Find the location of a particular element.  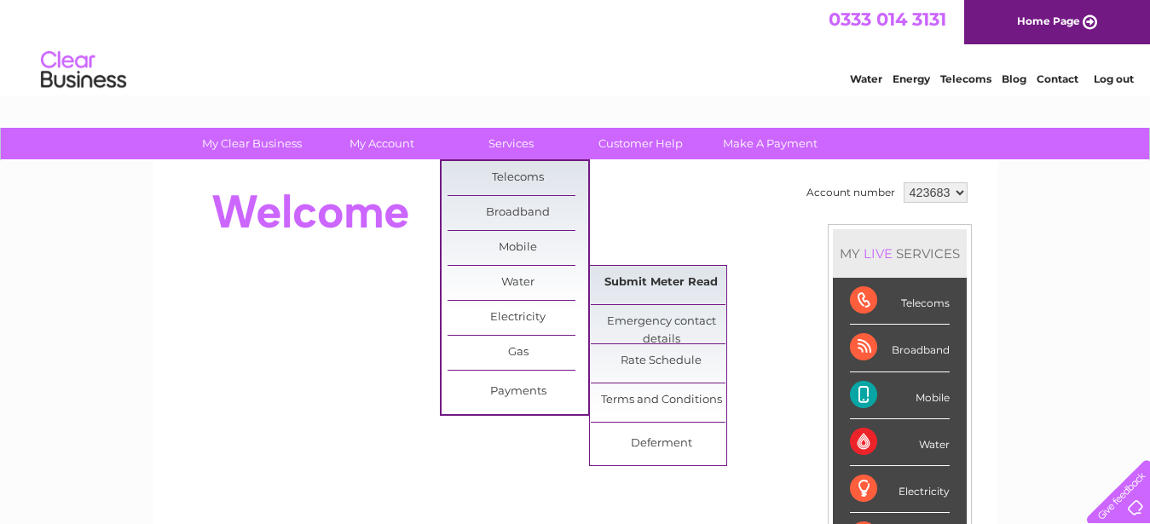

div: Electricity is located at coordinates (900, 489).